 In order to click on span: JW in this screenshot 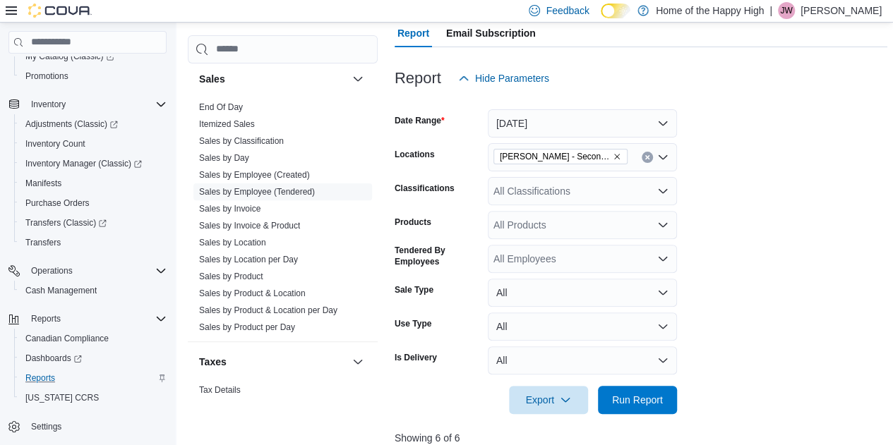, I will do `click(786, 11)`.